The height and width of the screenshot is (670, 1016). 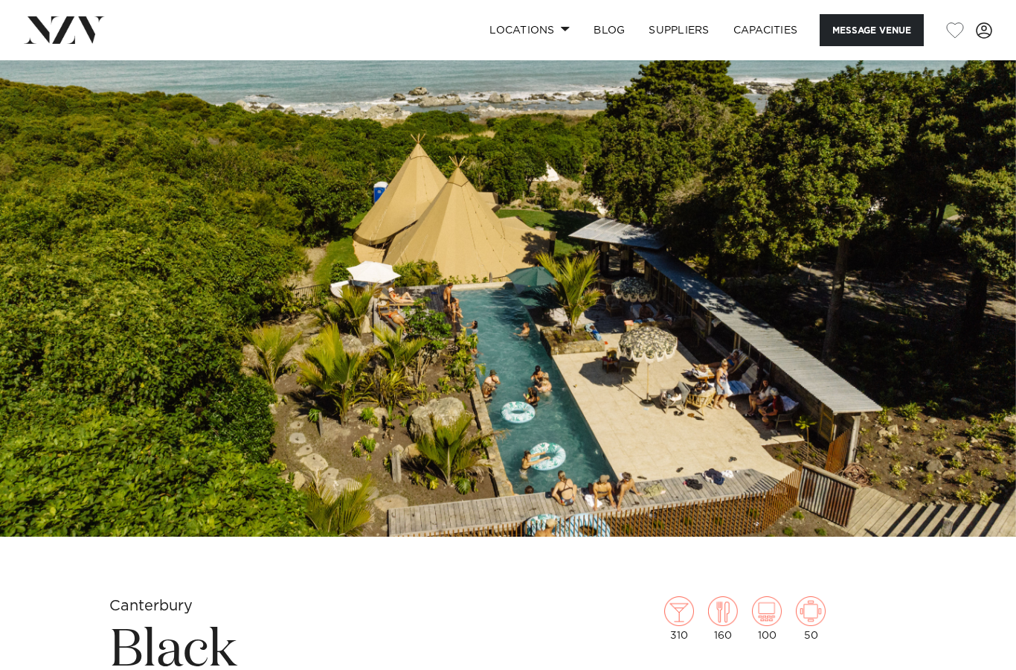 What do you see at coordinates (872, 30) in the screenshot?
I see `button: Message Venue` at bounding box center [872, 30].